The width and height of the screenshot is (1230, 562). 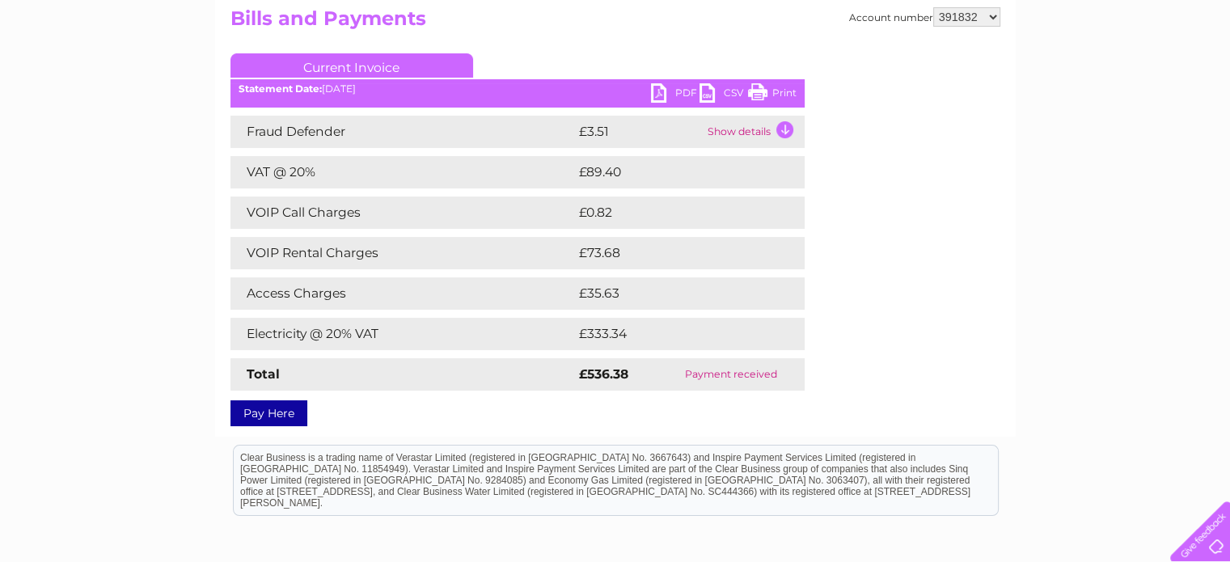 What do you see at coordinates (673, 294) in the screenshot?
I see `td: £35.63` at bounding box center [673, 294].